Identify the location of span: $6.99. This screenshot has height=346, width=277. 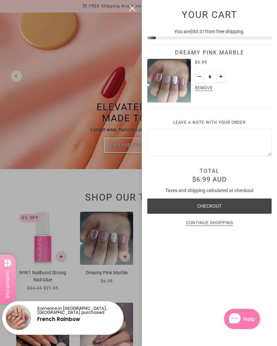
(201, 62).